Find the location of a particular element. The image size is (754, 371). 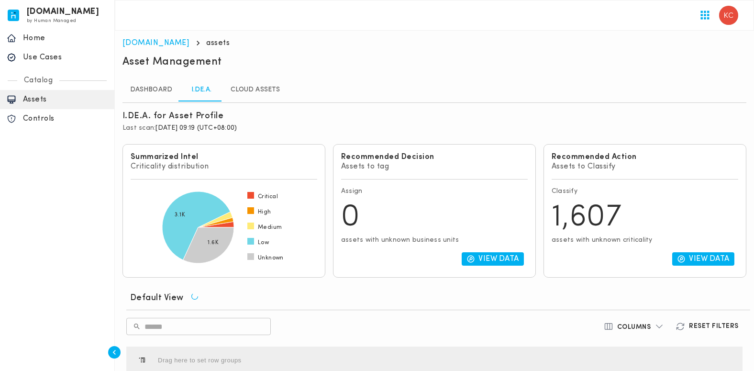

p: assets is located at coordinates (218, 43).